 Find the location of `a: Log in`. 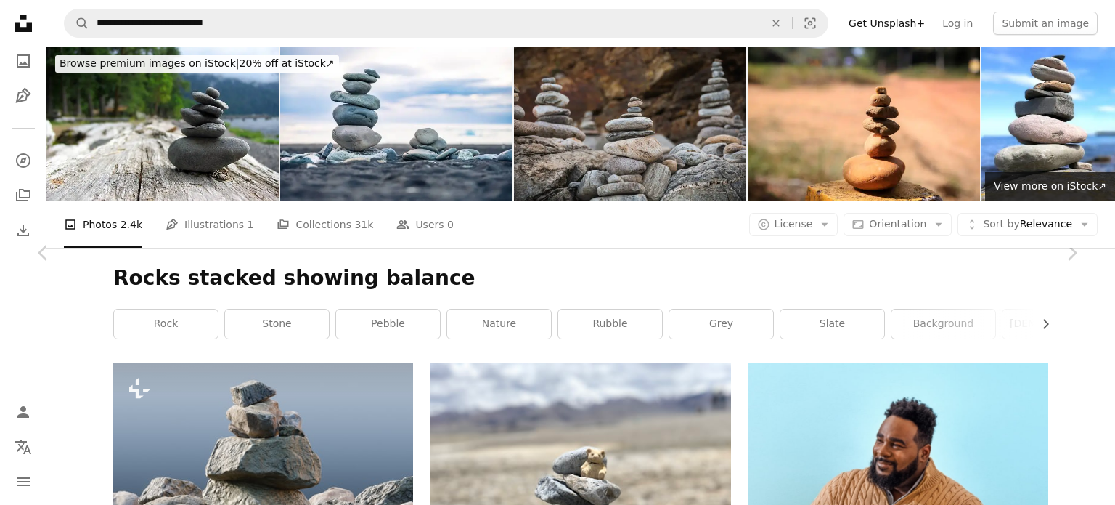

a: Log in is located at coordinates (958, 23).